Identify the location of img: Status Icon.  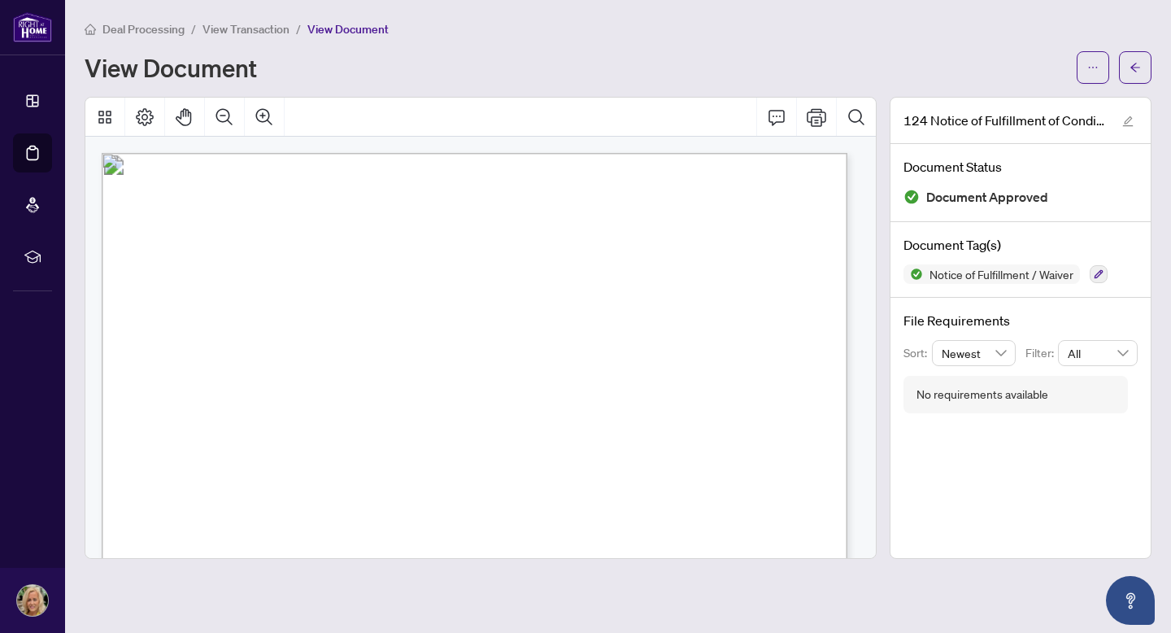
(913, 274).